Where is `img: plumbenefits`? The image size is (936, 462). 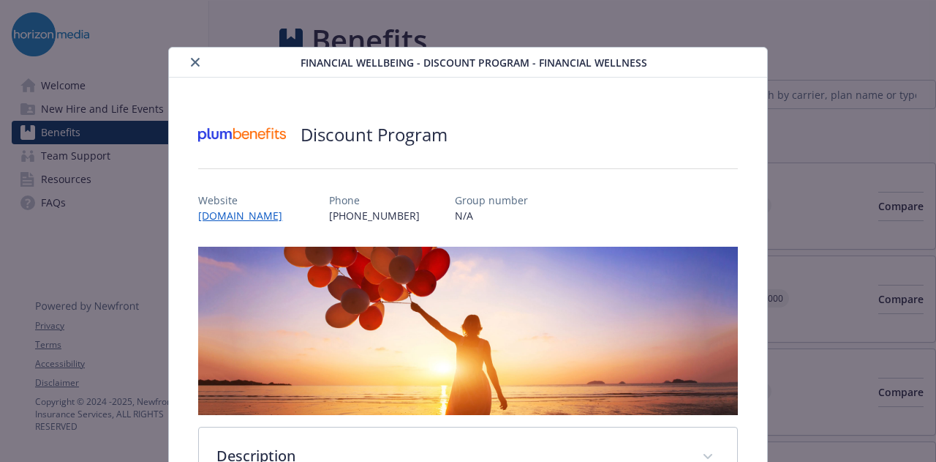
img: plumbenefits is located at coordinates (242, 135).